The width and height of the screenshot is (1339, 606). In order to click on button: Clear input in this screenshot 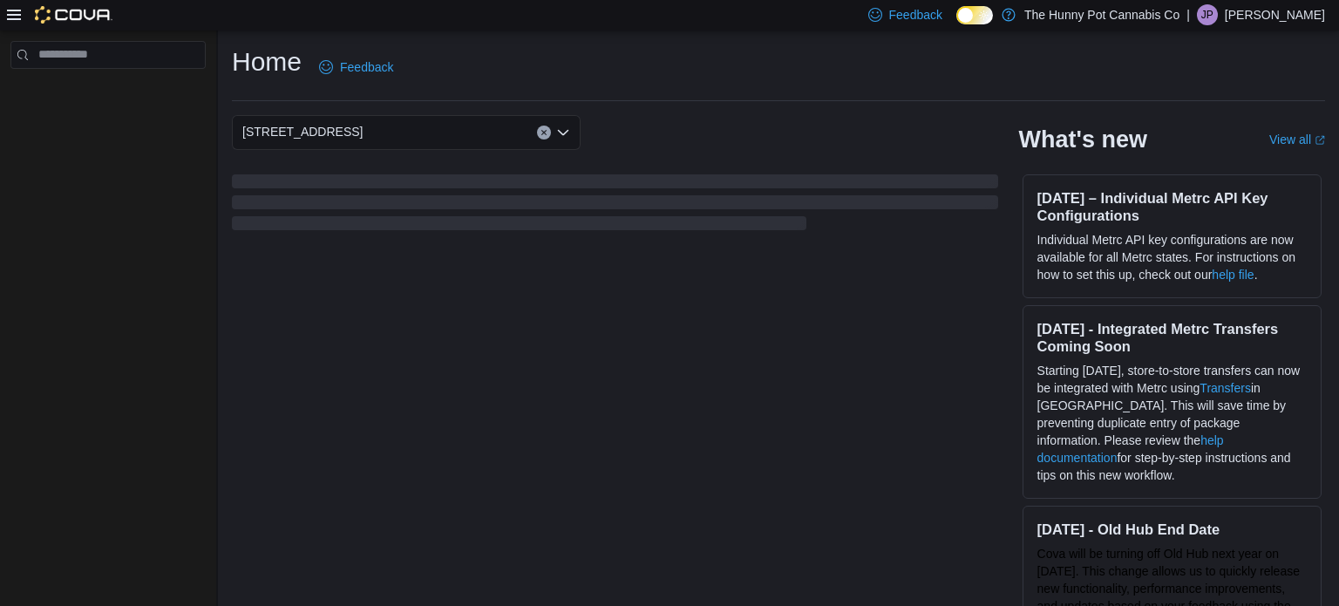, I will do `click(544, 133)`.